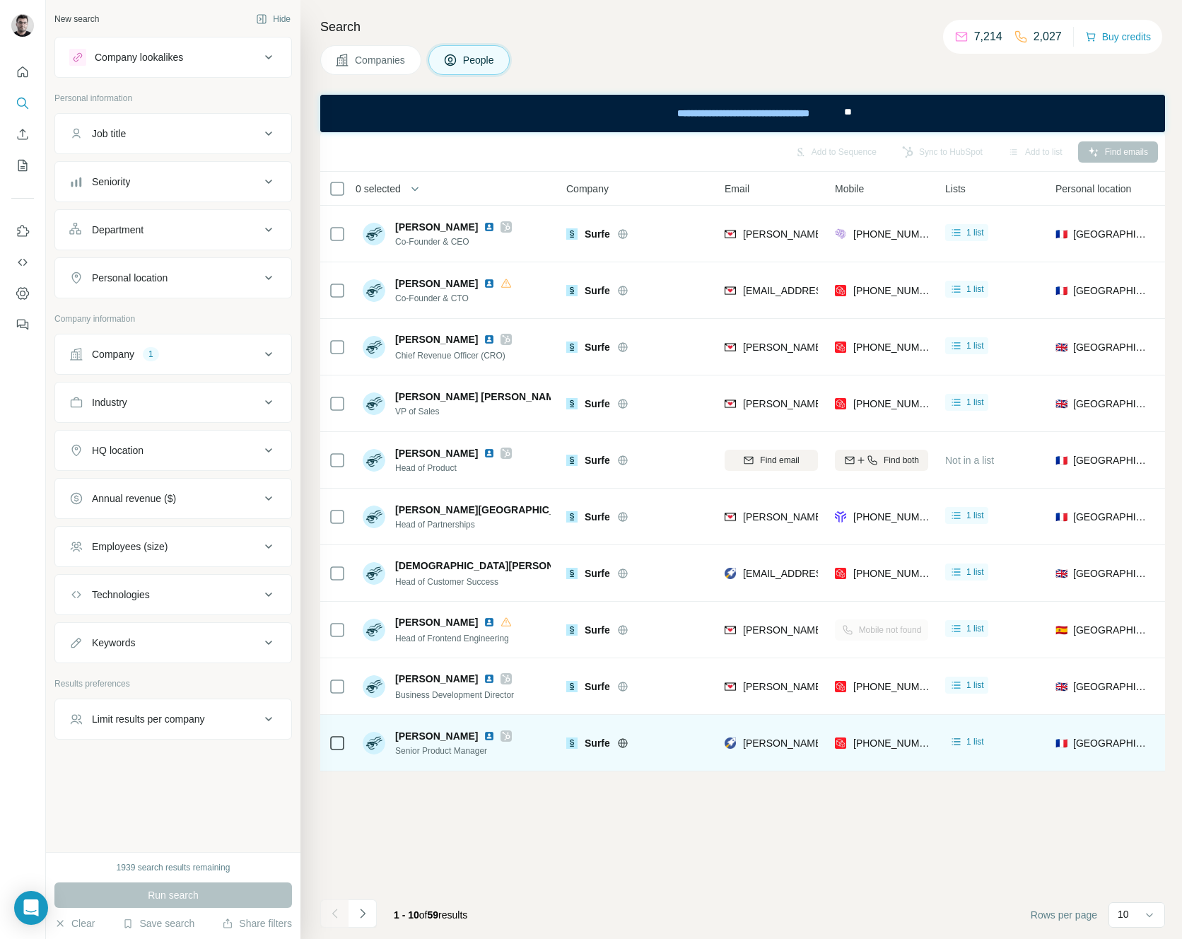 Image resolution: width=1182 pixels, height=939 pixels. What do you see at coordinates (151, 354) in the screenshot?
I see `div: 1` at bounding box center [151, 354].